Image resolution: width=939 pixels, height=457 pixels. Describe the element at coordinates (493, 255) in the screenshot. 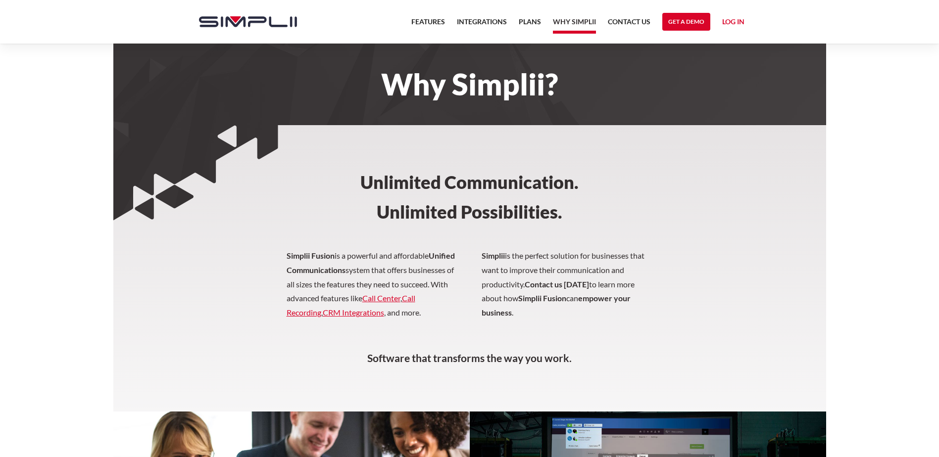

I see `strong: Simplii` at that location.